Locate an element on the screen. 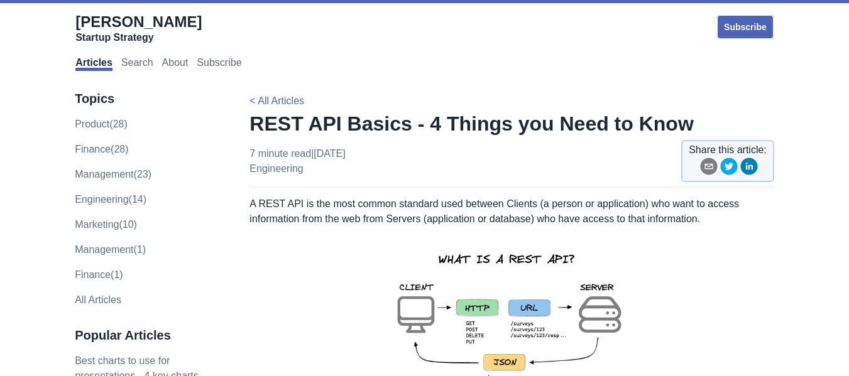 The image size is (849, 376). button: linkedin is located at coordinates (749, 168).